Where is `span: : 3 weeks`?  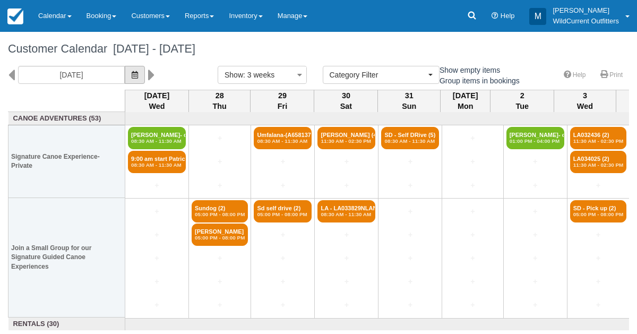 span: : 3 weeks is located at coordinates (258, 75).